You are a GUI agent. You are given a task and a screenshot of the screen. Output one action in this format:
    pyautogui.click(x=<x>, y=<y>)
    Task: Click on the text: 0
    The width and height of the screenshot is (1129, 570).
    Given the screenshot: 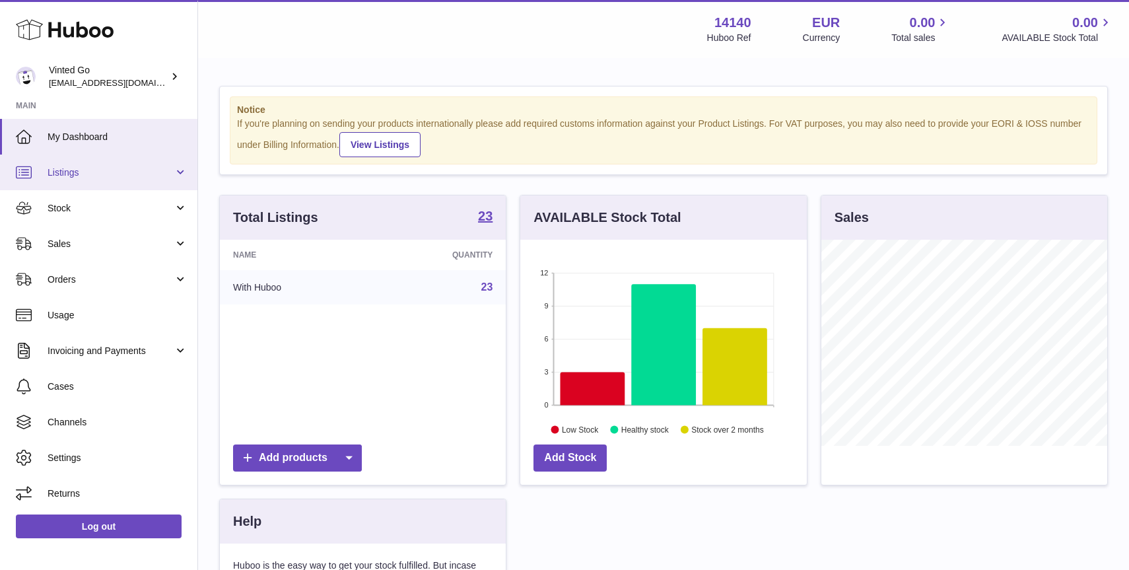 What is the action you would take?
    pyautogui.click(x=547, y=405)
    